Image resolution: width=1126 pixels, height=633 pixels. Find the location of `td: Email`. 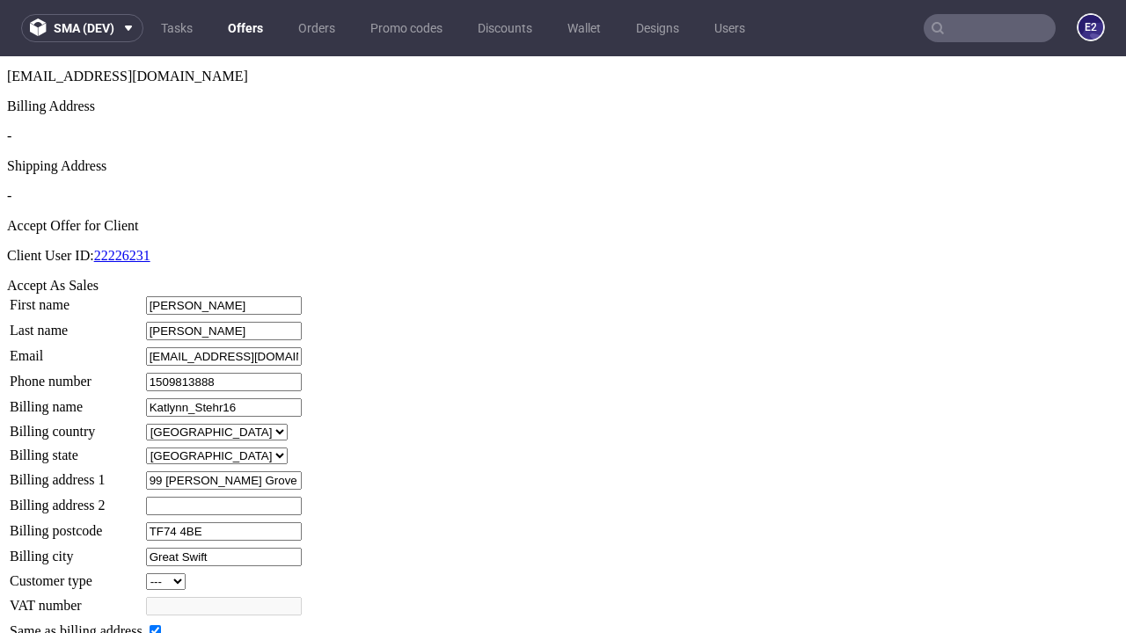

td: Email is located at coordinates (76, 300).